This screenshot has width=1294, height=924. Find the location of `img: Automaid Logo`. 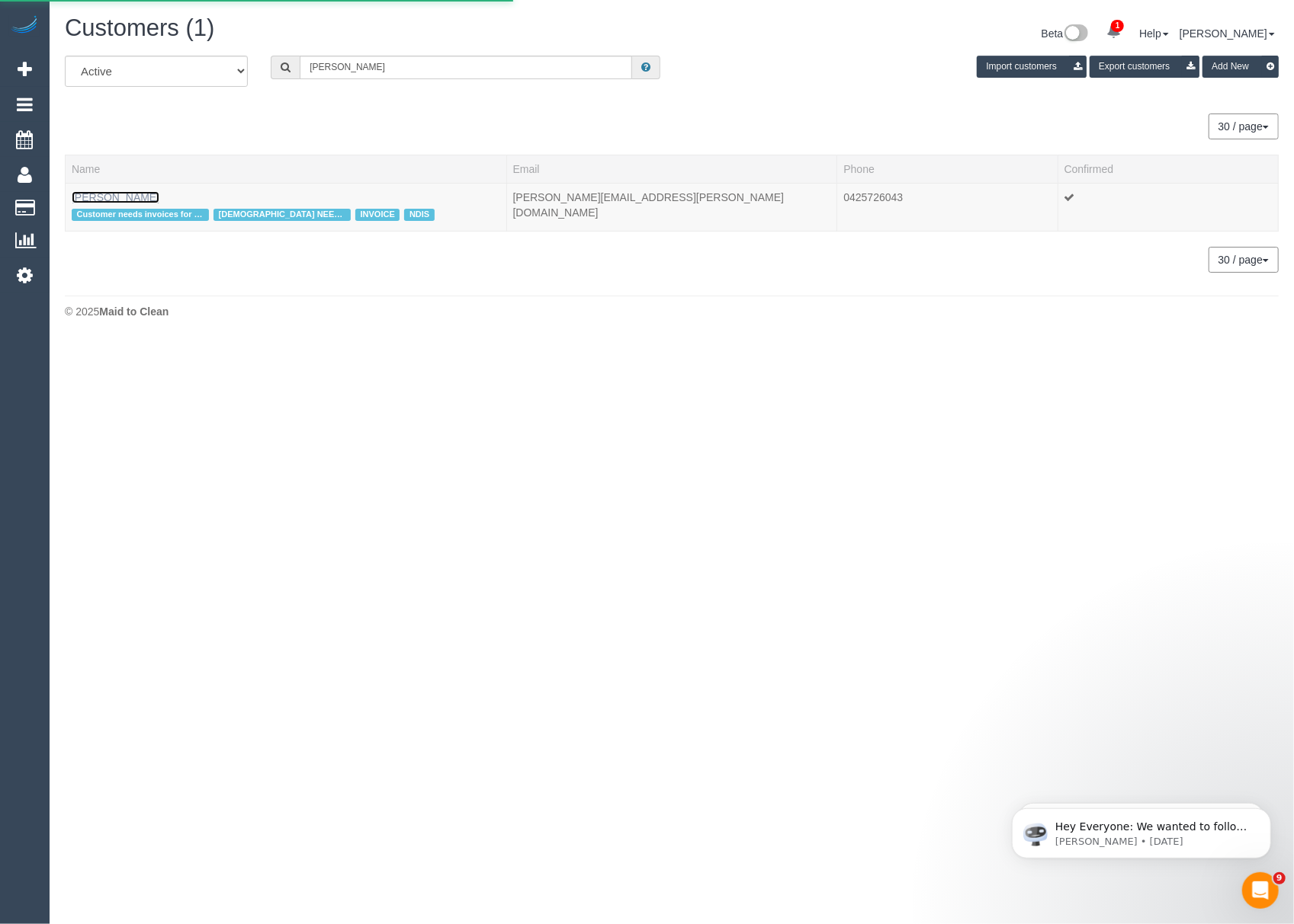

img: Automaid Logo is located at coordinates (25, 26).